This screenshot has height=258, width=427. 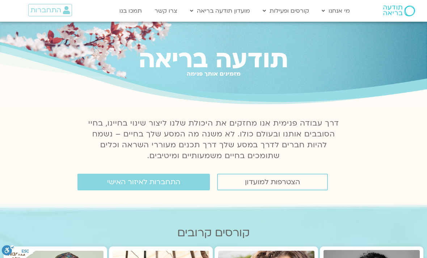 I want to click on a: התחברות לאיזור האישי, so click(x=144, y=182).